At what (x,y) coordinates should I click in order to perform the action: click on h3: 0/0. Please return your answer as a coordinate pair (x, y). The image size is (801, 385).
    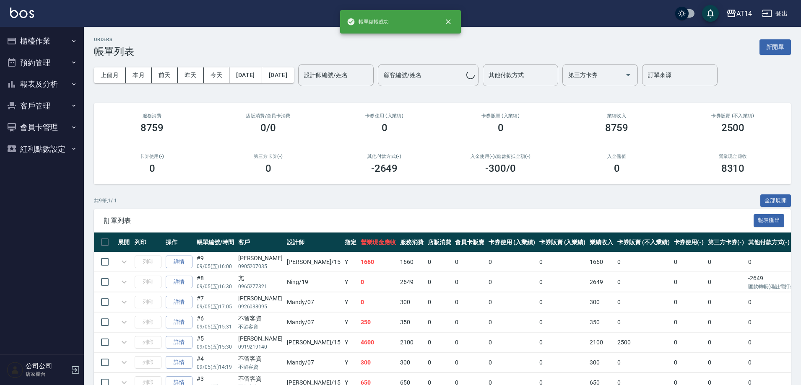
    Looking at the image, I should click on (268, 128).